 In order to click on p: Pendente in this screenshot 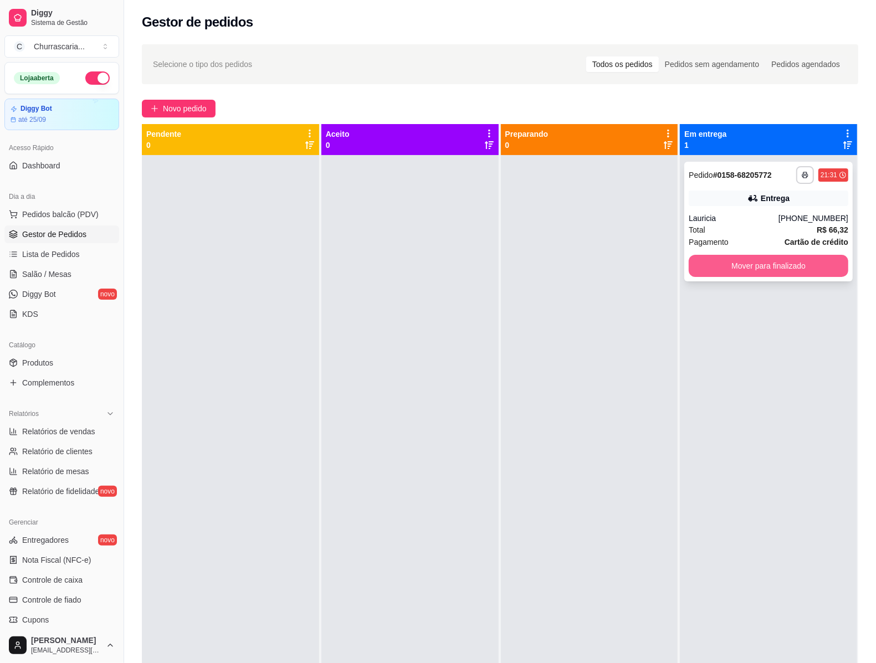, I will do `click(163, 134)`.